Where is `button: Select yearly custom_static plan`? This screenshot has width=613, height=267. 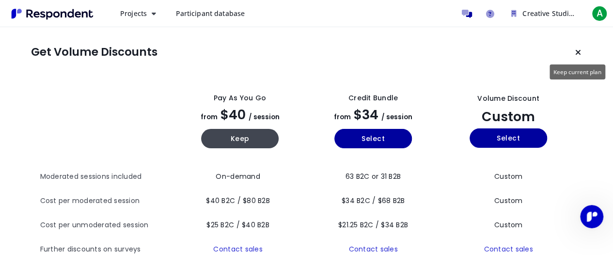
button: Select yearly custom_static plan is located at coordinates (509, 138).